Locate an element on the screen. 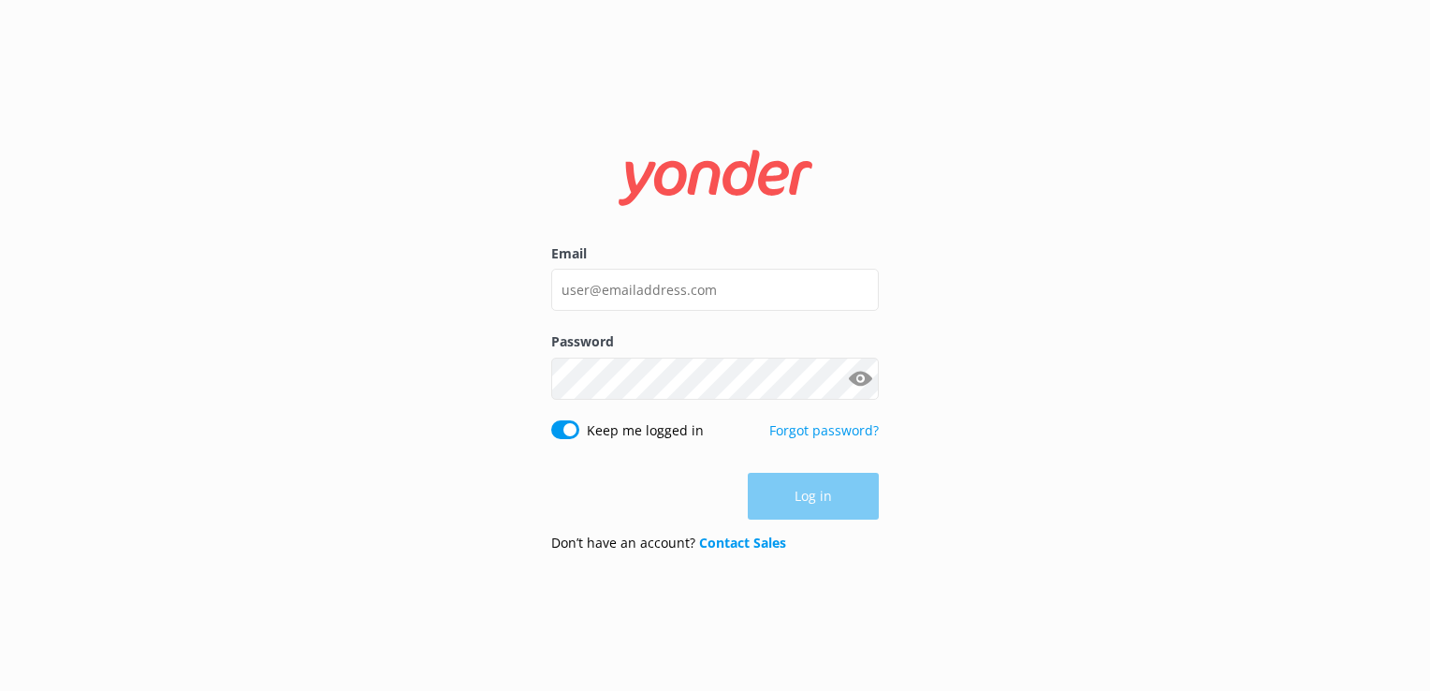  label: Keep me logged in is located at coordinates (645, 431).